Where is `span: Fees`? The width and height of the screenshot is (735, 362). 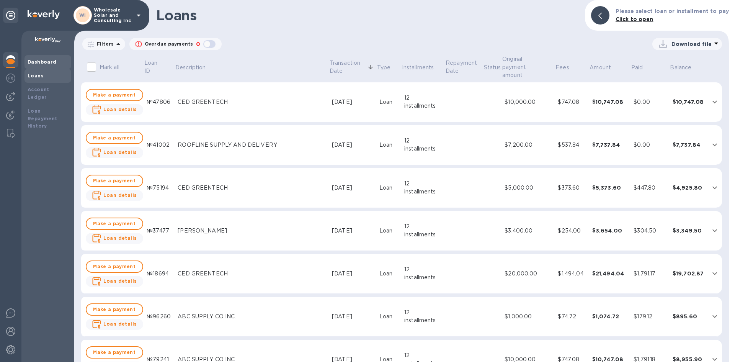
span: Fees is located at coordinates (567, 67).